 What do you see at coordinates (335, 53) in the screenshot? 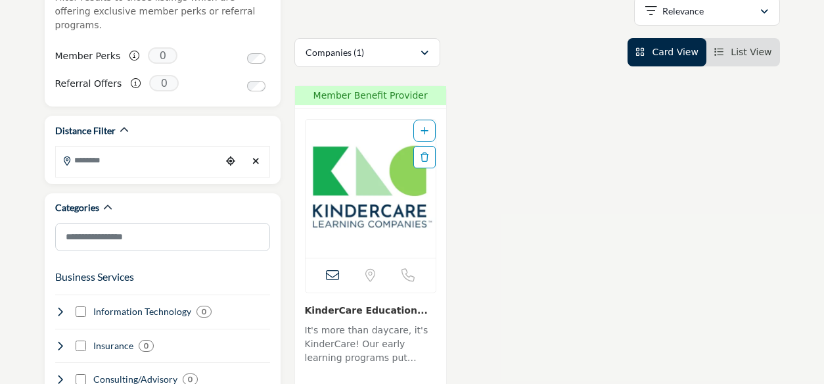
I see `p: Companies (1)` at bounding box center [335, 53].